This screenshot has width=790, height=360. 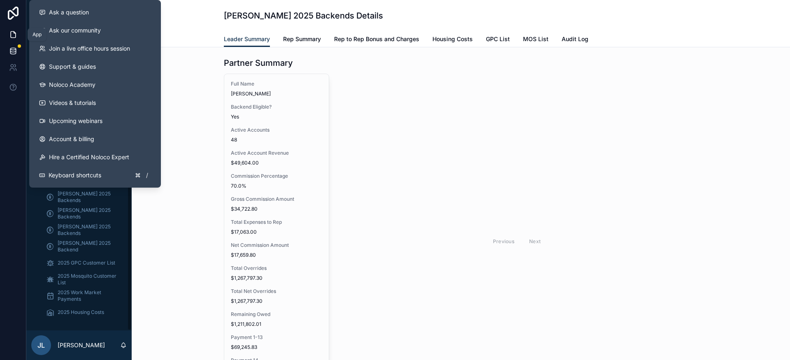 I want to click on span: Join a live office hours session, so click(x=89, y=49).